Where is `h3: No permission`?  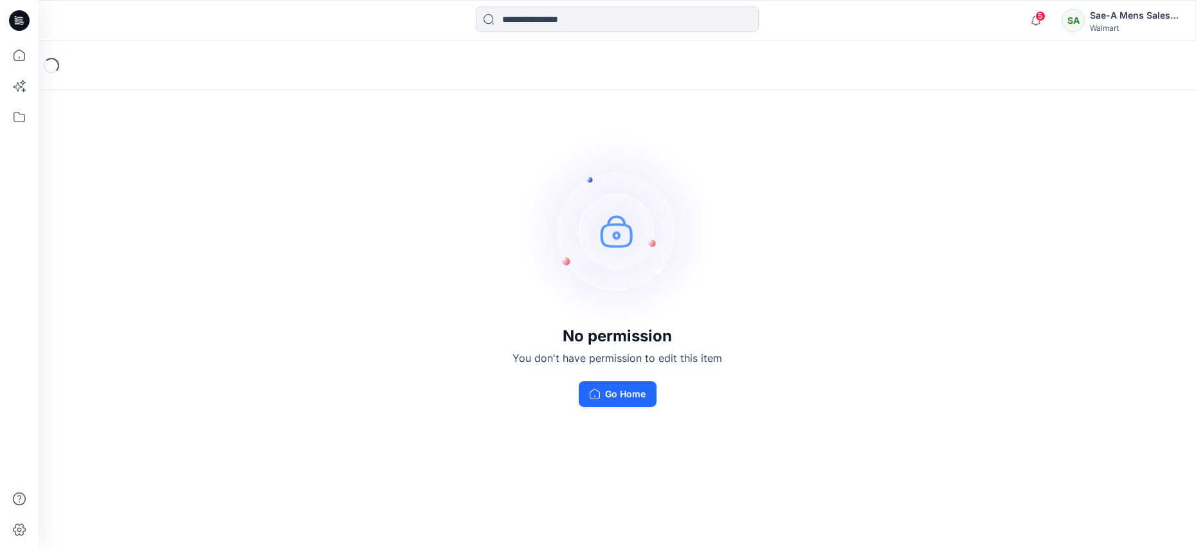 h3: No permission is located at coordinates (617, 336).